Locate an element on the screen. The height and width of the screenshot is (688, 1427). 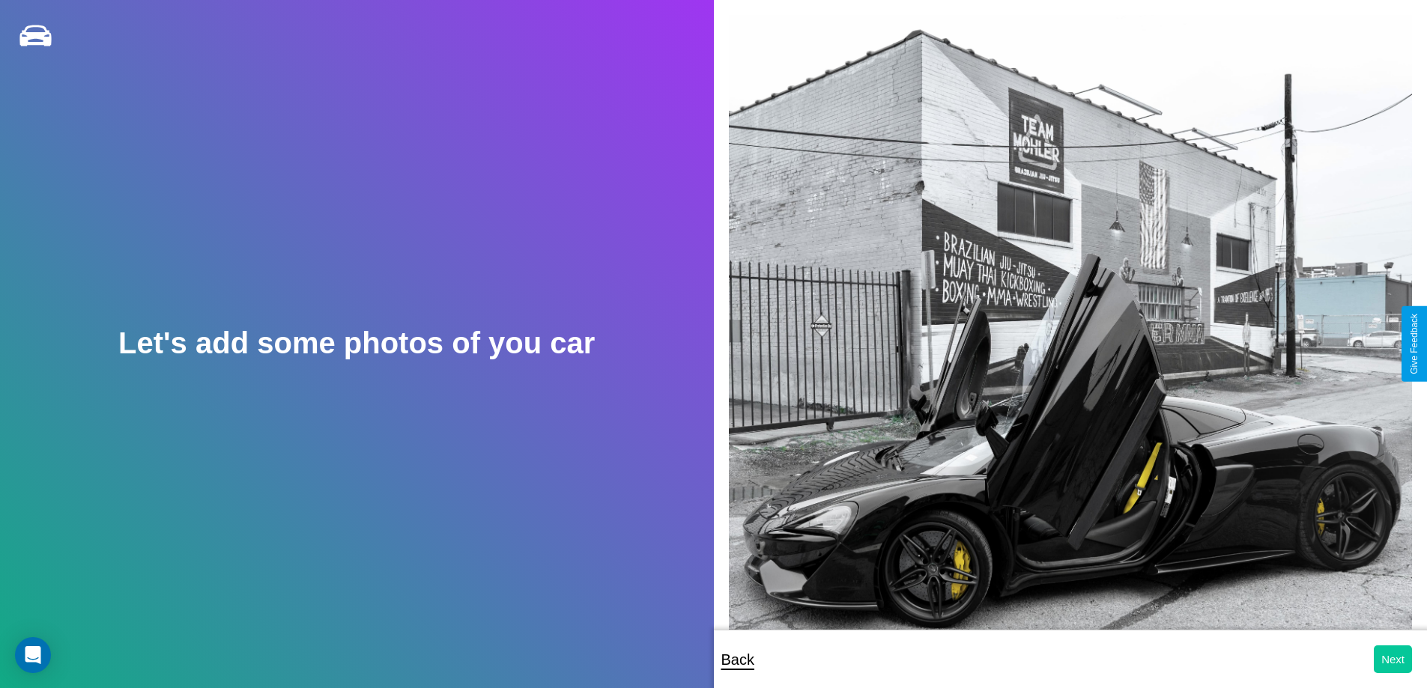
div: Give Feedback is located at coordinates (1414, 344).